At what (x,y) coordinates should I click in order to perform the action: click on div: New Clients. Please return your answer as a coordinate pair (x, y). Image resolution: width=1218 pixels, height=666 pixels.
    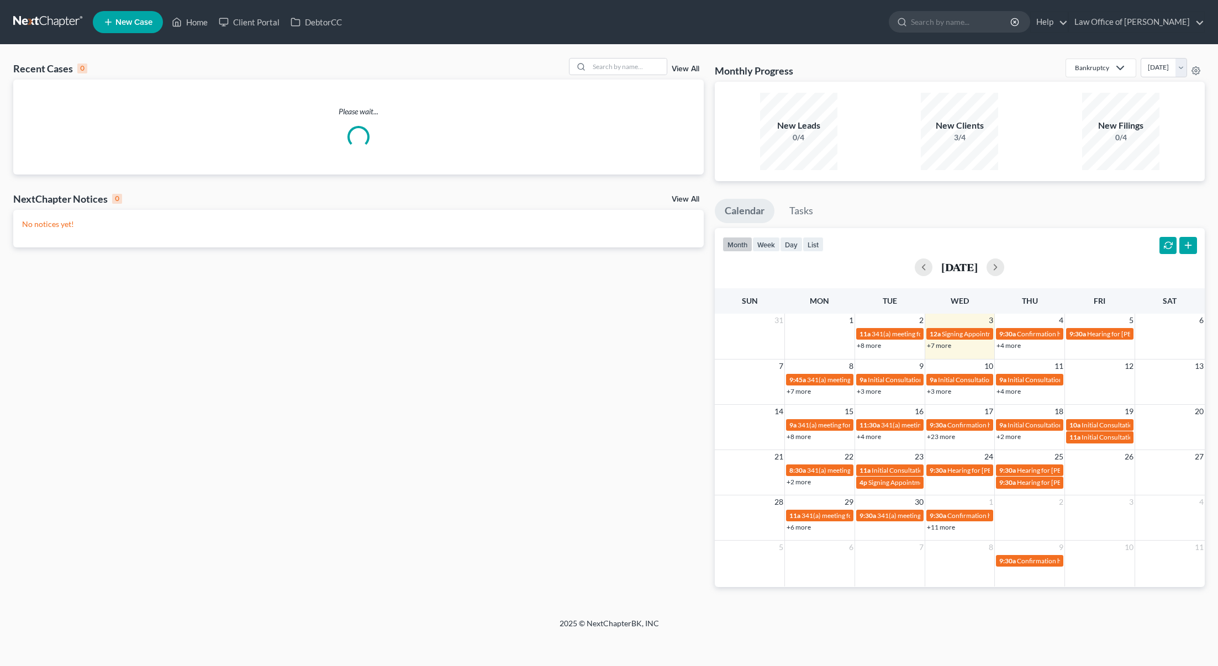
    Looking at the image, I should click on (960, 125).